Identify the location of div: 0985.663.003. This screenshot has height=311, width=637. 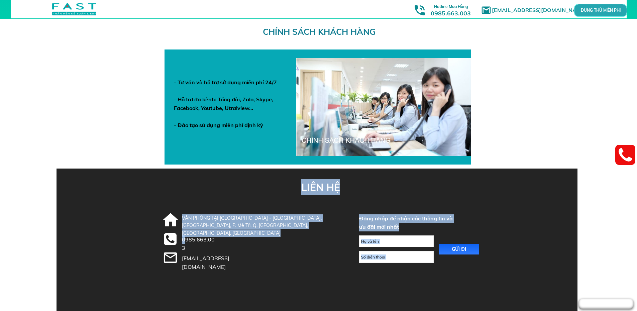
(200, 244).